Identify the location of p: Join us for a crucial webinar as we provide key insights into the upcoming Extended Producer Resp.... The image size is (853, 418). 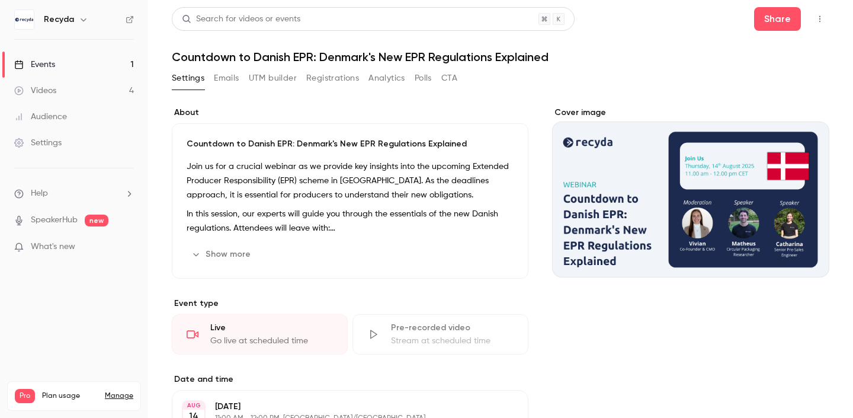
(350, 181).